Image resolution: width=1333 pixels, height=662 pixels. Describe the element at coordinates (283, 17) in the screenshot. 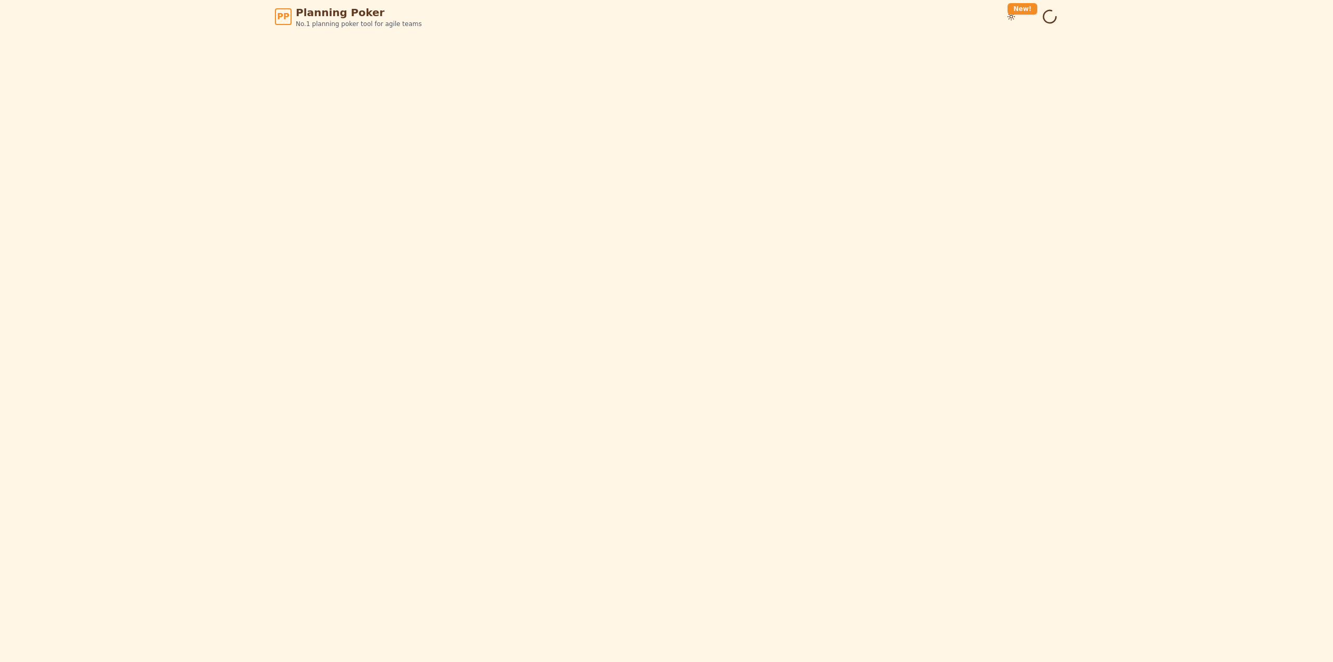

I see `span: PP` at that location.